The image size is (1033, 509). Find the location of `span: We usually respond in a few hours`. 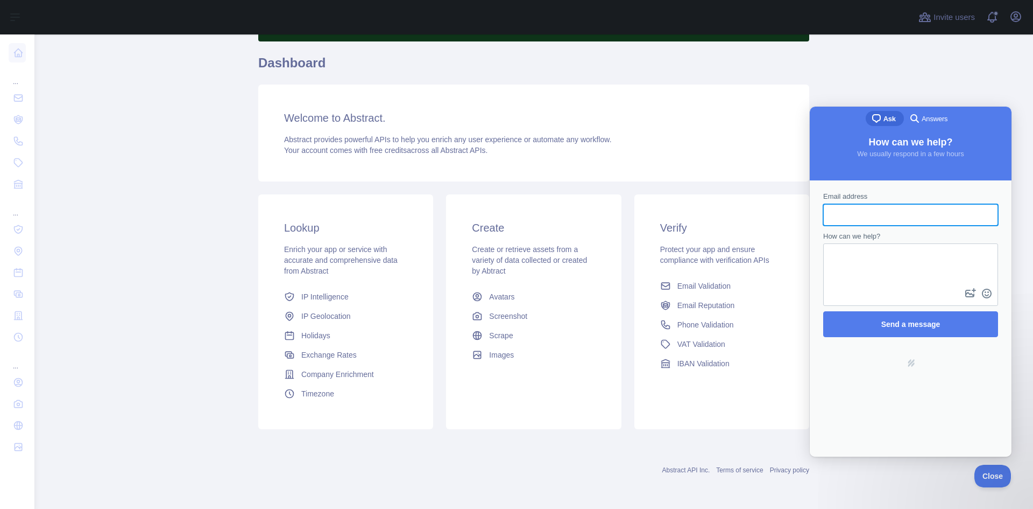

span: We usually respond in a few hours is located at coordinates (101, 47).